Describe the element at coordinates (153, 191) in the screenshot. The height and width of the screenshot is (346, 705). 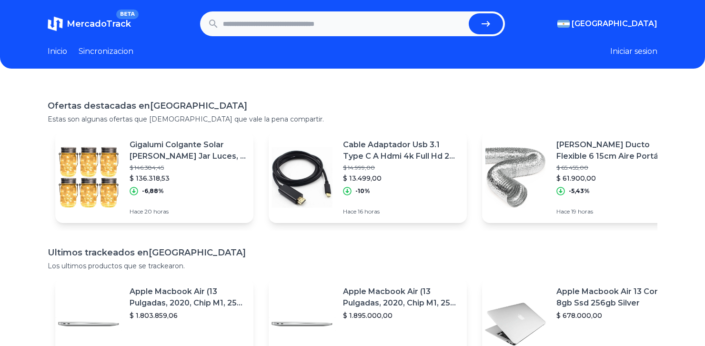
I see `p: -6,88%` at that location.